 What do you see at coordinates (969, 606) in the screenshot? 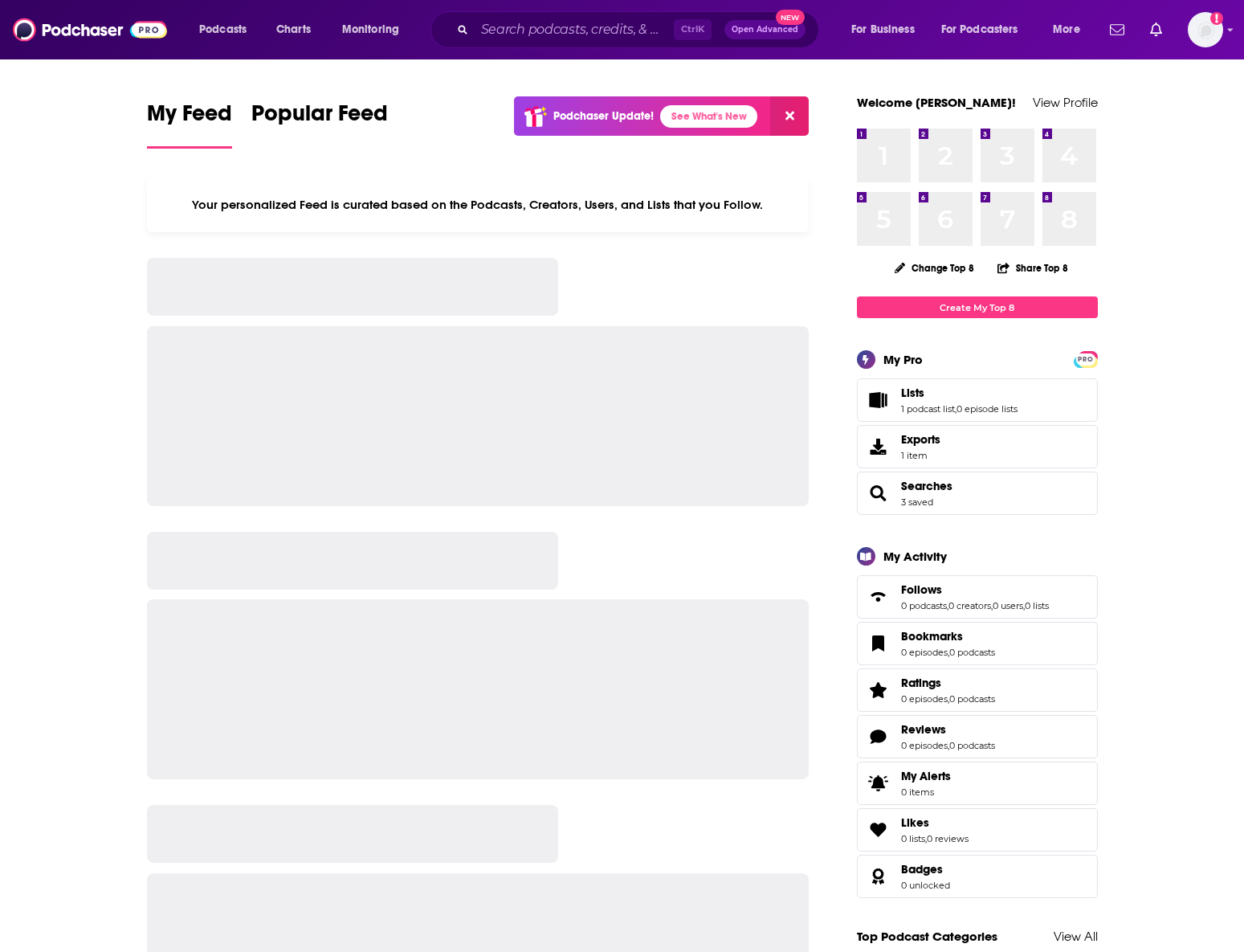
I see `a: 0 creators` at bounding box center [969, 606].